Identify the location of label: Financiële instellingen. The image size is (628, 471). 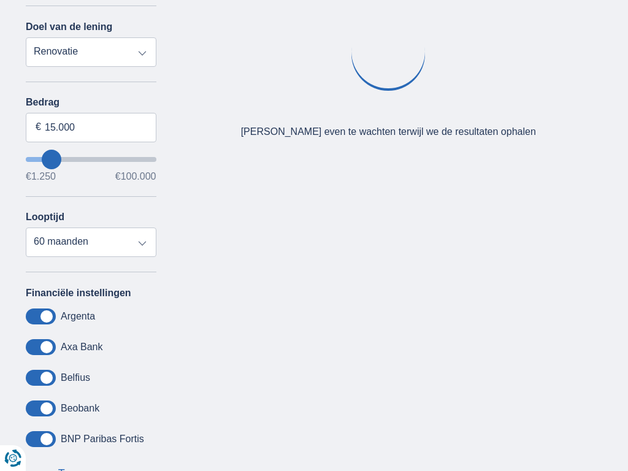
(79, 293).